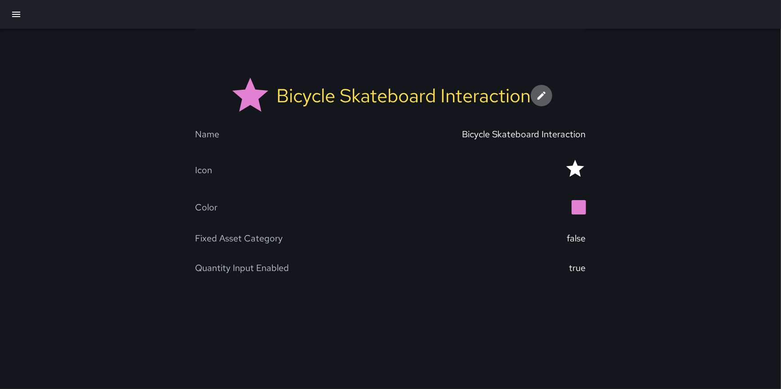 The image size is (781, 389). Describe the element at coordinates (576, 239) in the screenshot. I see `div: false` at that location.